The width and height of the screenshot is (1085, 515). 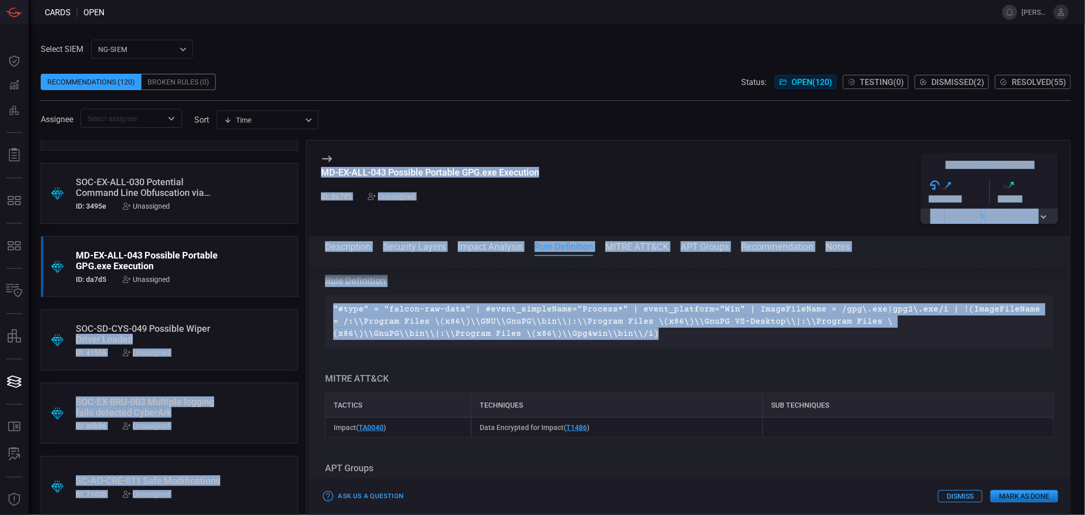 I want to click on h5: ID: a0b86, so click(x=91, y=426).